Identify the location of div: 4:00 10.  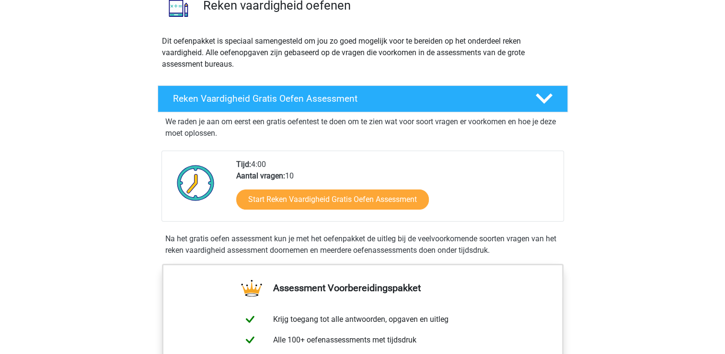
(396, 190).